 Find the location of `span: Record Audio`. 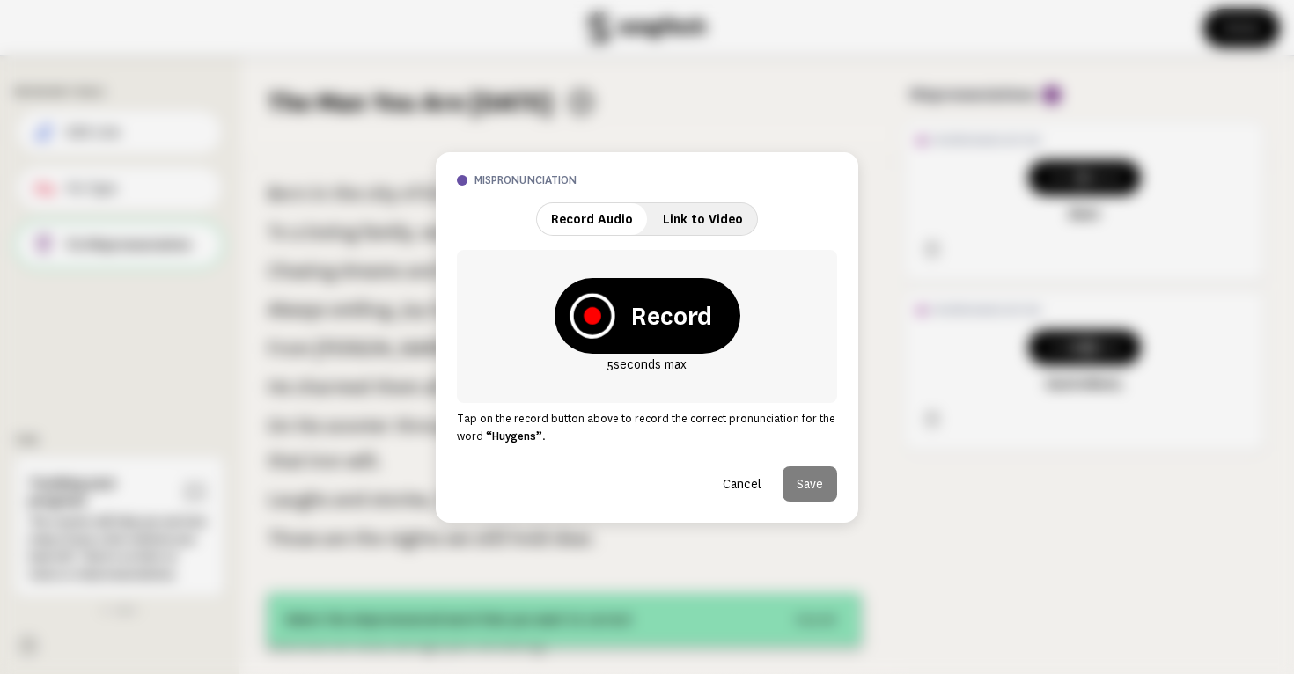

span: Record Audio is located at coordinates (592, 219).